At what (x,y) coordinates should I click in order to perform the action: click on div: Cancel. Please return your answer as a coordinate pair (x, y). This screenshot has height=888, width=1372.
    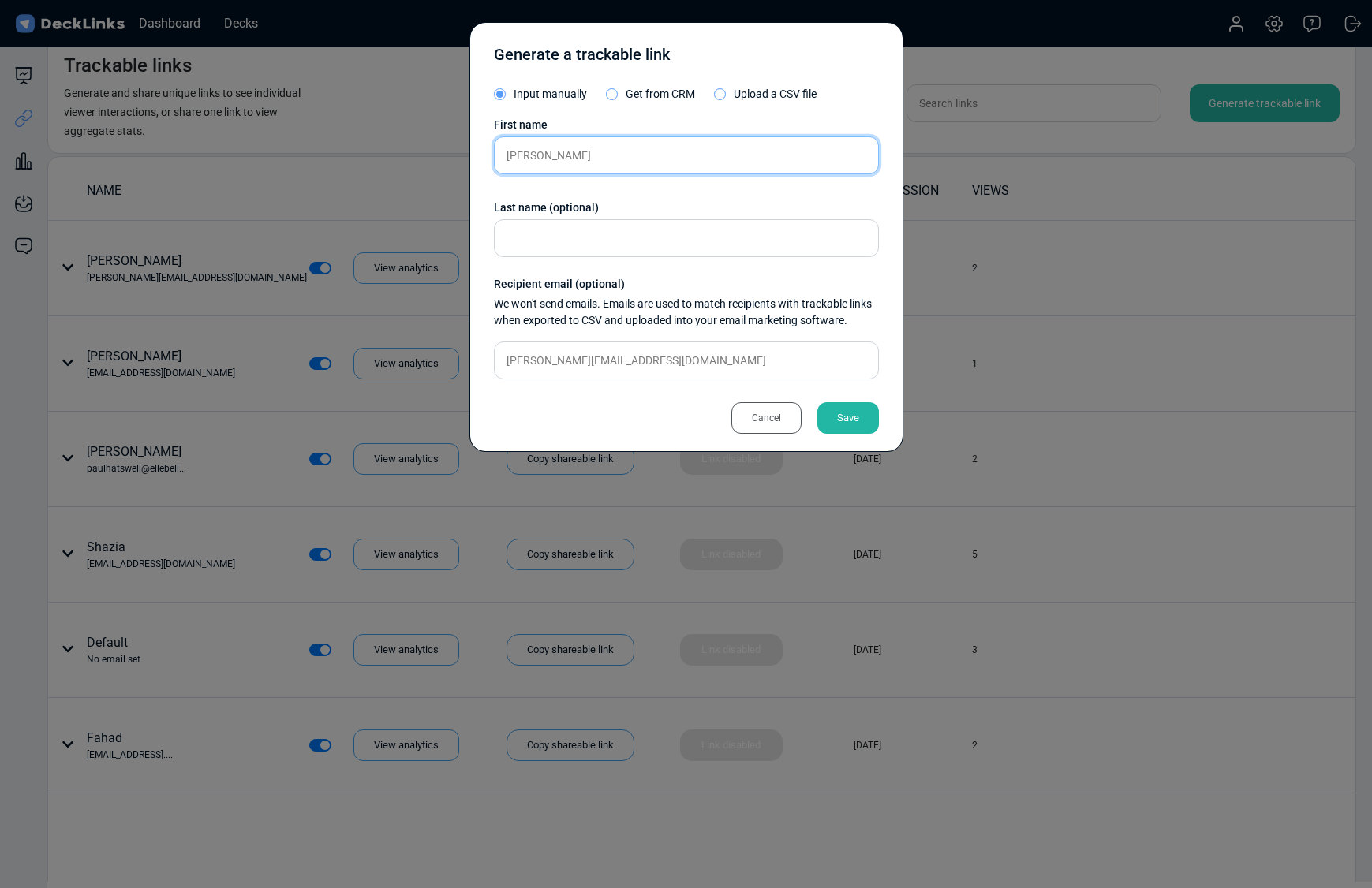
    Looking at the image, I should click on (766, 418).